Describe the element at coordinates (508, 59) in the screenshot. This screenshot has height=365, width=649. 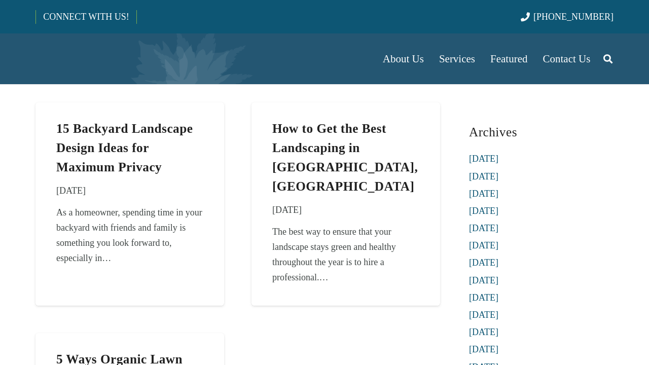
I see `a: Featured` at that location.